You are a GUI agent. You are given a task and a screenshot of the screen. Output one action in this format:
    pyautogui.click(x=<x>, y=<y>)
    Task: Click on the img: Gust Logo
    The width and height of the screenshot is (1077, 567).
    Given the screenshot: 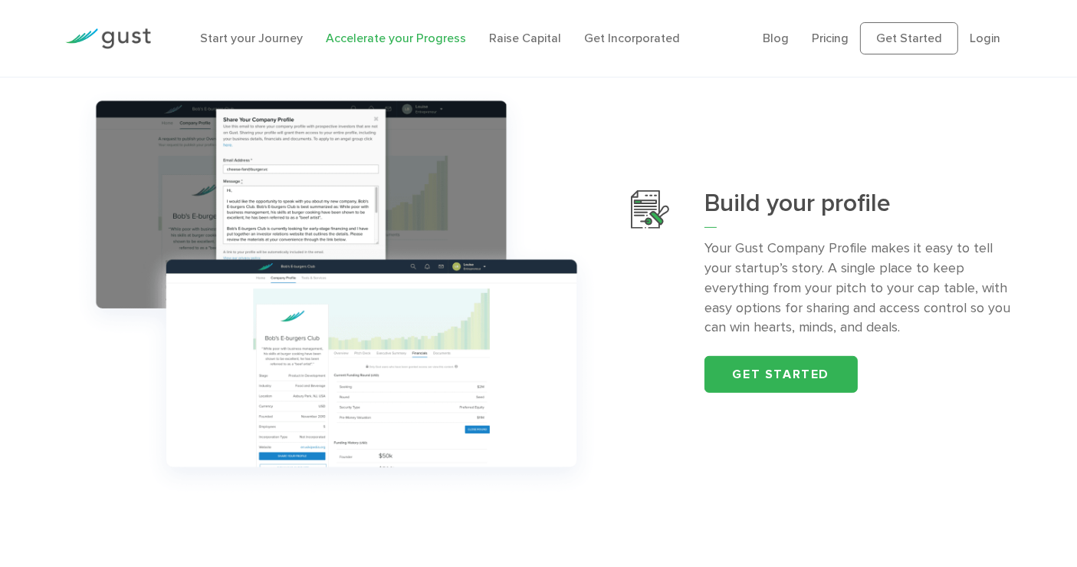 What is the action you would take?
    pyautogui.click(x=108, y=38)
    